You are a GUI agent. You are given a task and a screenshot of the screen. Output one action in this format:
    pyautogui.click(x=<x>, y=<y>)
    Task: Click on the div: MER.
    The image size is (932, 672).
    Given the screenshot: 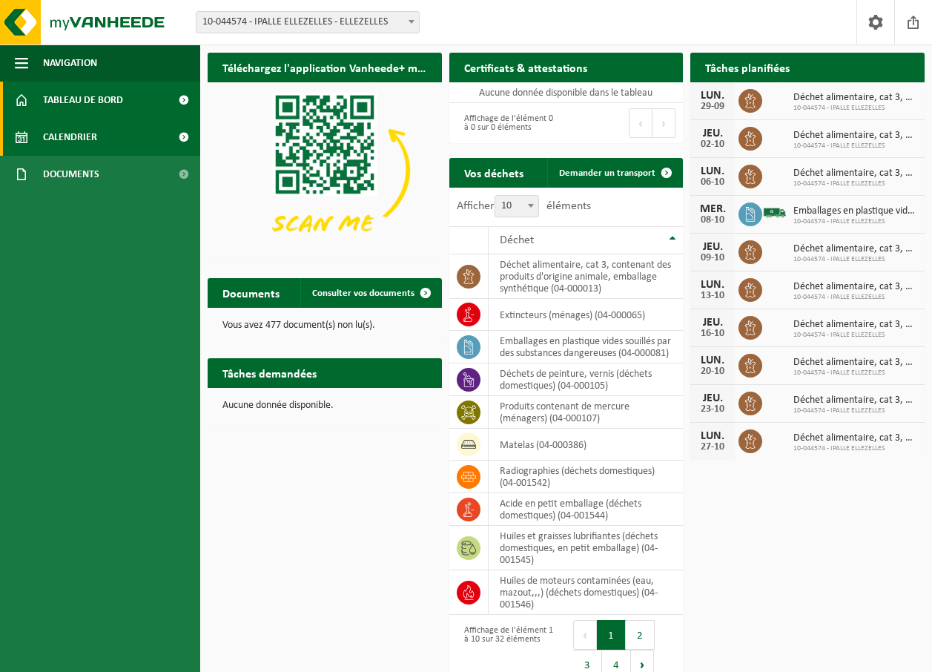 What is the action you would take?
    pyautogui.click(x=713, y=209)
    